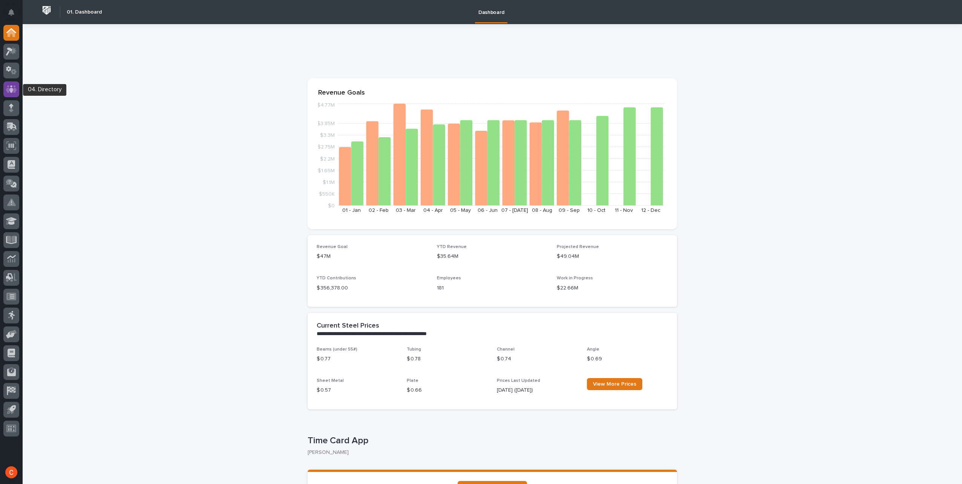 This screenshot has height=484, width=962. What do you see at coordinates (406, 210) in the screenshot?
I see `text: 03 - Mar` at bounding box center [406, 210].